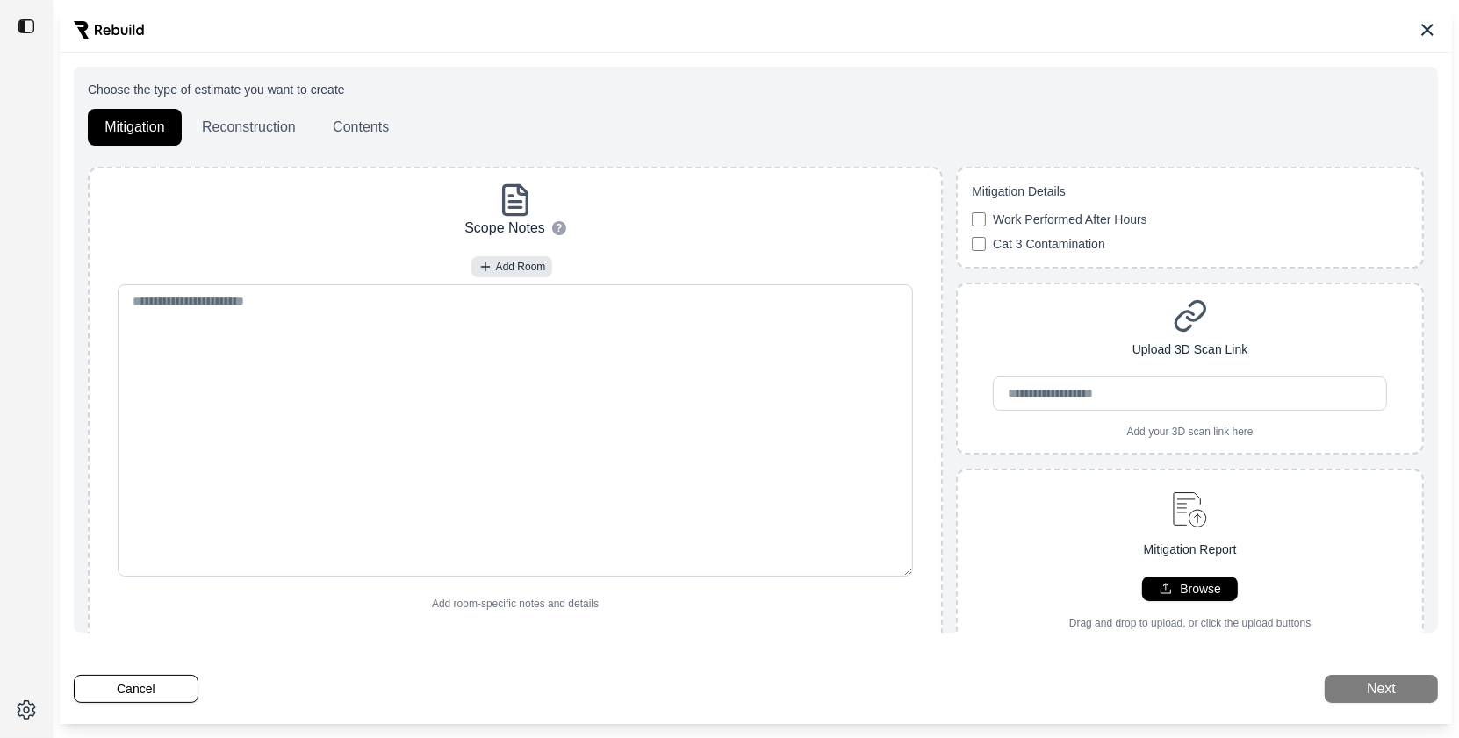 This screenshot has width=1459, height=738. Describe the element at coordinates (515, 604) in the screenshot. I see `p: Add room-specific notes and details` at that location.